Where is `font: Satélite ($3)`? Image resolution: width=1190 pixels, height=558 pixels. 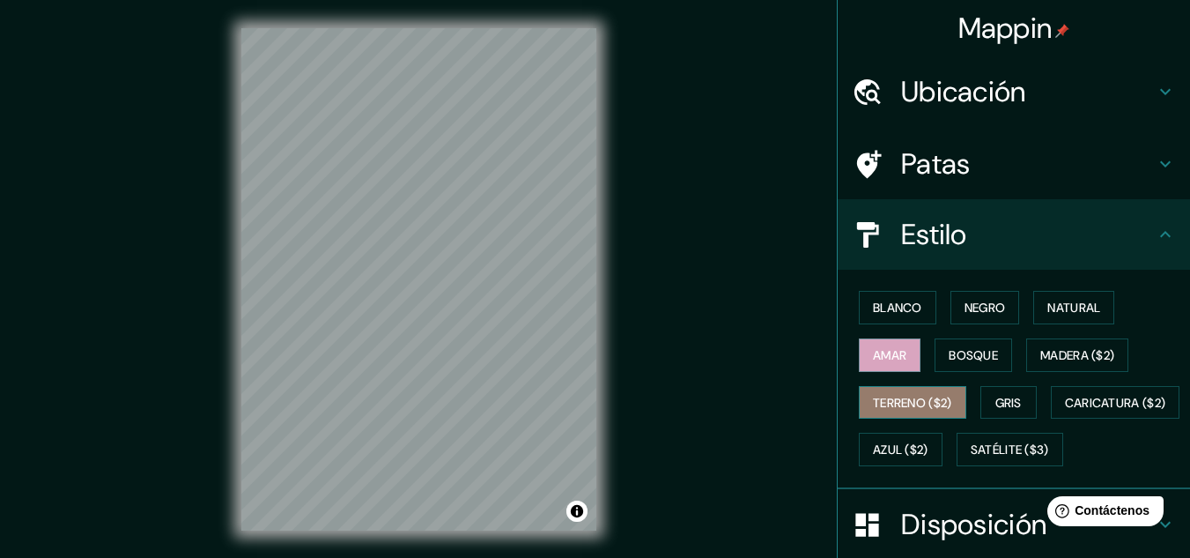 font: Satélite ($3) is located at coordinates (1009, 450).